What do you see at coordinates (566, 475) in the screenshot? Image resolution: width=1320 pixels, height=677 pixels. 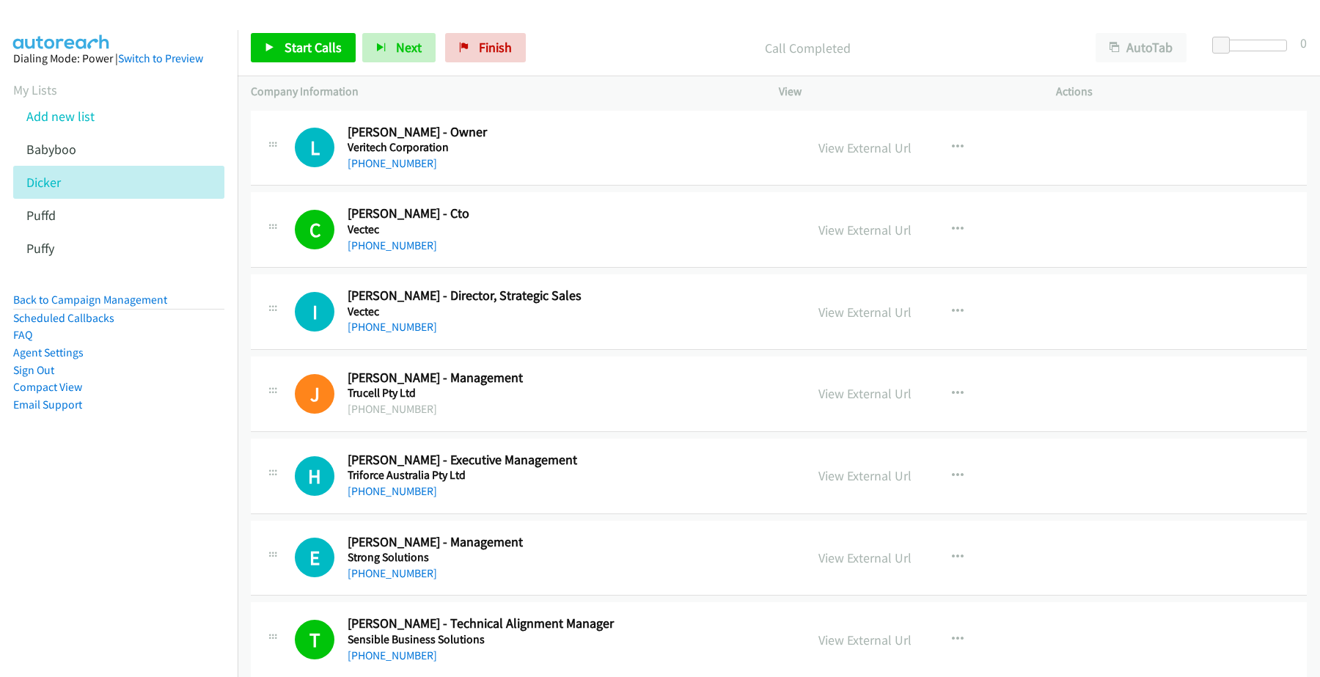 I see `h5: Triforce Australia Pty Ltd` at bounding box center [566, 475].